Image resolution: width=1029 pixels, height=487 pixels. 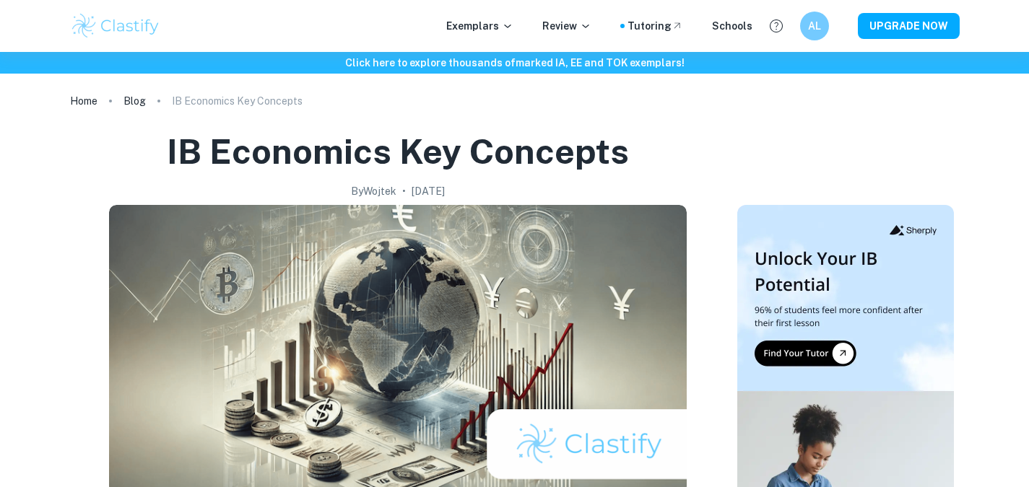 I want to click on div: Schools, so click(x=732, y=26).